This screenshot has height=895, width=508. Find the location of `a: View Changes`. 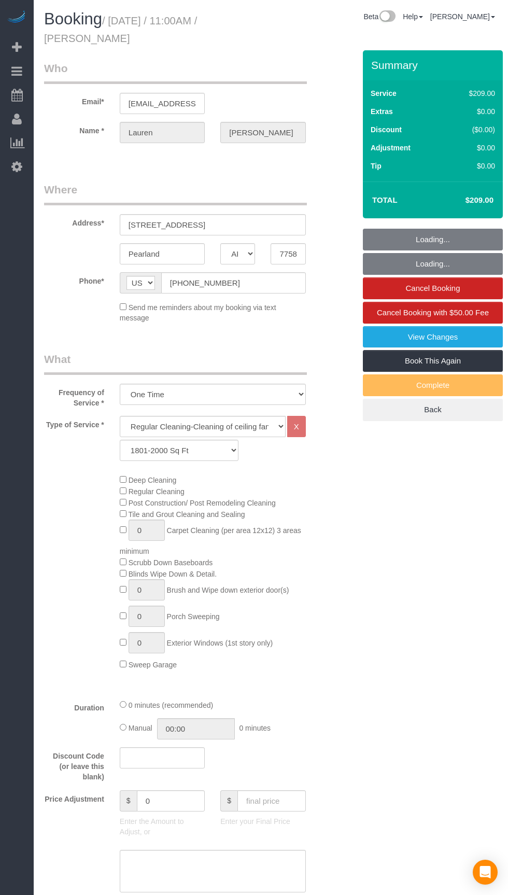

a: View Changes is located at coordinates (433, 337).